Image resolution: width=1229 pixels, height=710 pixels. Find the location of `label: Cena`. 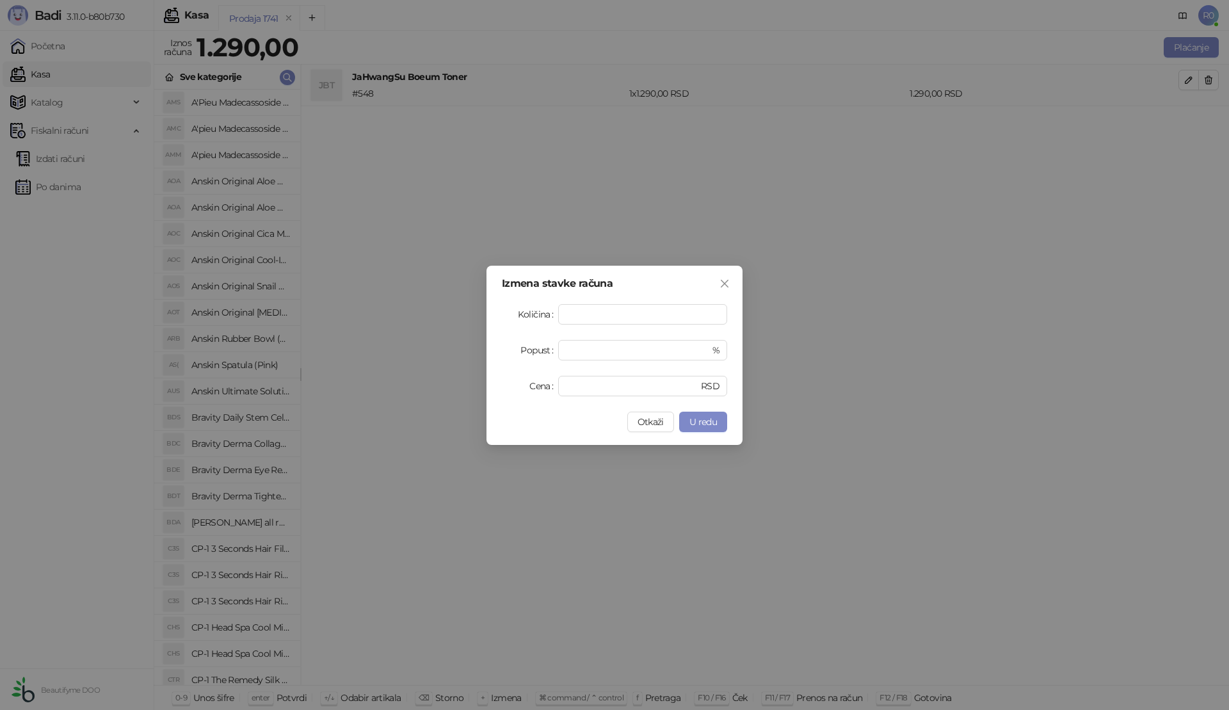

label: Cena is located at coordinates (543, 386).